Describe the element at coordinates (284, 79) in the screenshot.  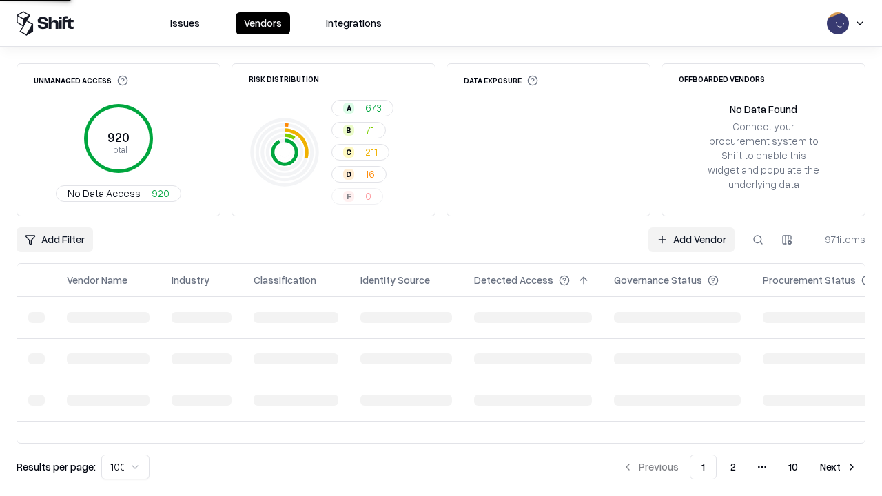
I see `div: Risk Distribution` at that location.